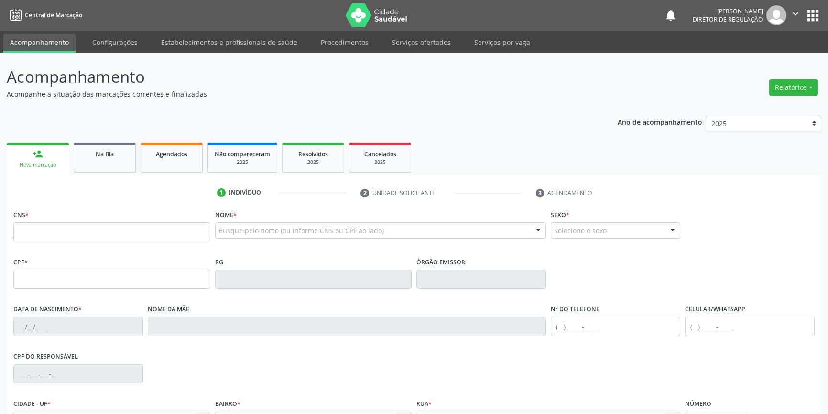 This screenshot has width=828, height=414. What do you see at coordinates (727, 19) in the screenshot?
I see `span: Diretor de regulação` at bounding box center [727, 19].